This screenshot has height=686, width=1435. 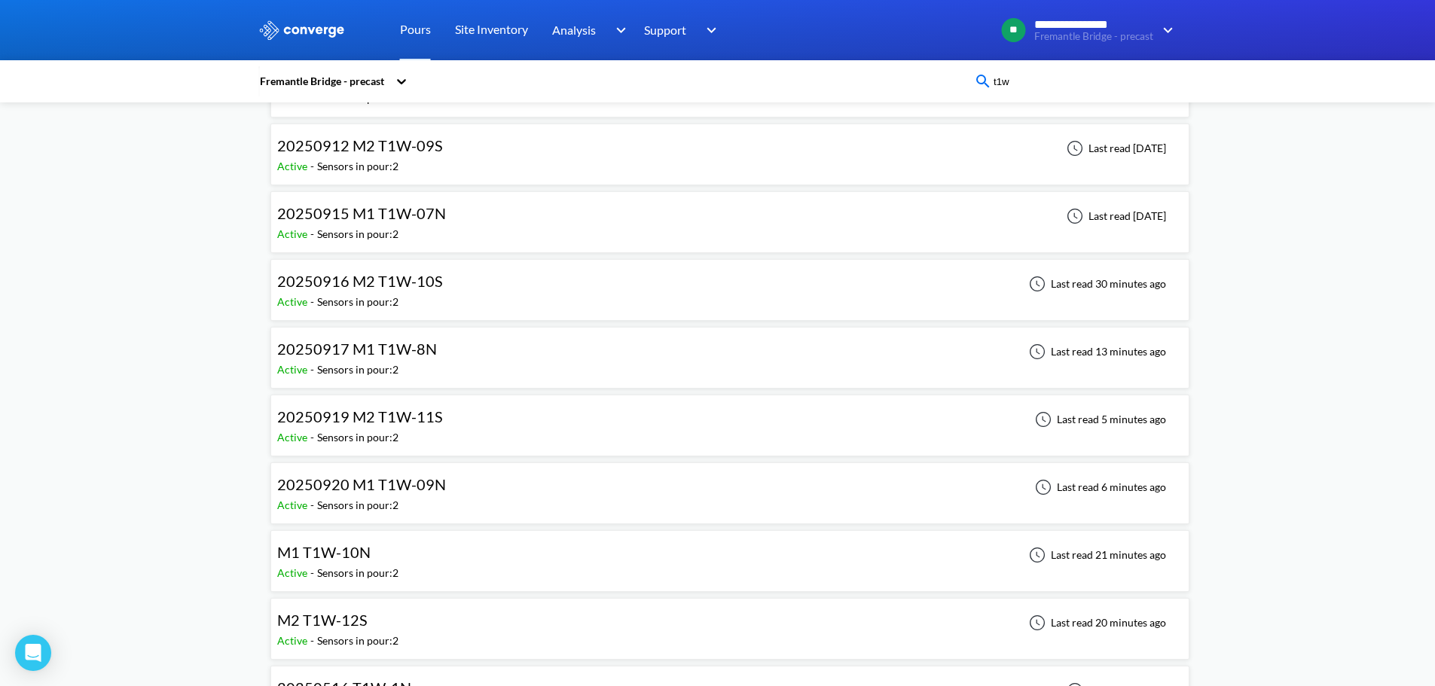 I want to click on a: M1 T1W-10NActive-Sensors in pour:2Last read 21 minutes ago, so click(x=730, y=554).